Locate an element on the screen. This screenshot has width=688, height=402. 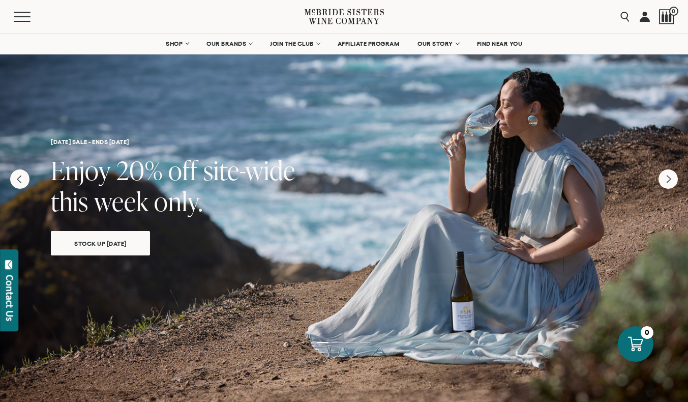
span: site-wide is located at coordinates (249, 170).